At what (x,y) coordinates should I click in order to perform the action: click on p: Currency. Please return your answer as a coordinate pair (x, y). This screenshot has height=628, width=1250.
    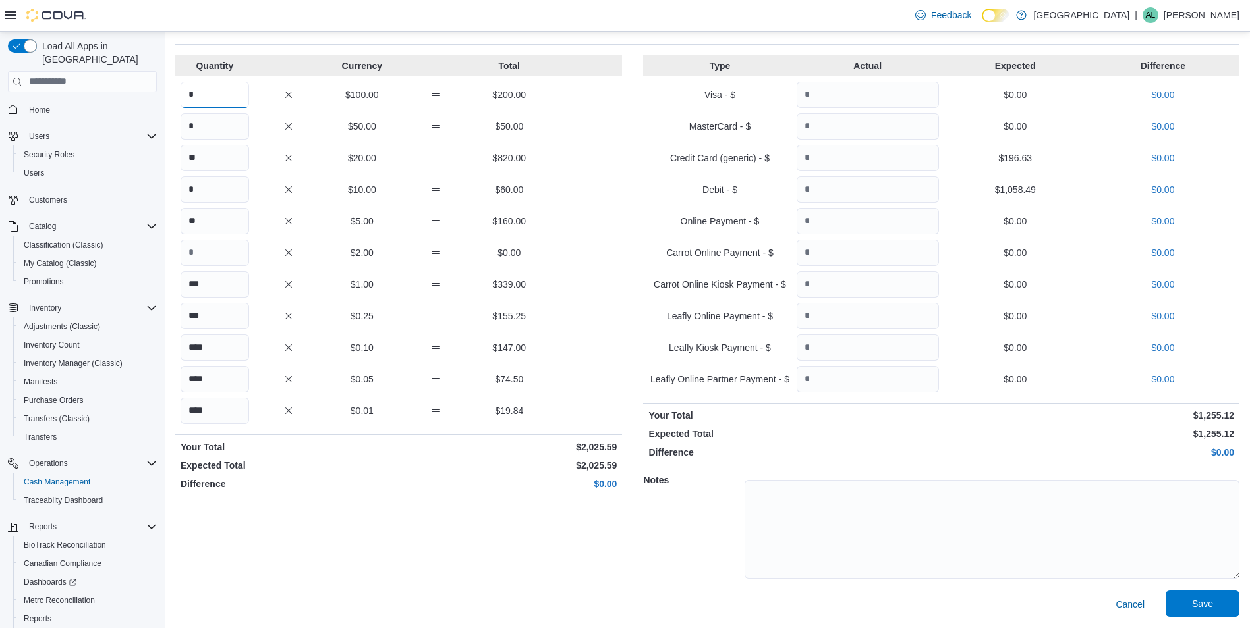
    Looking at the image, I should click on (362, 66).